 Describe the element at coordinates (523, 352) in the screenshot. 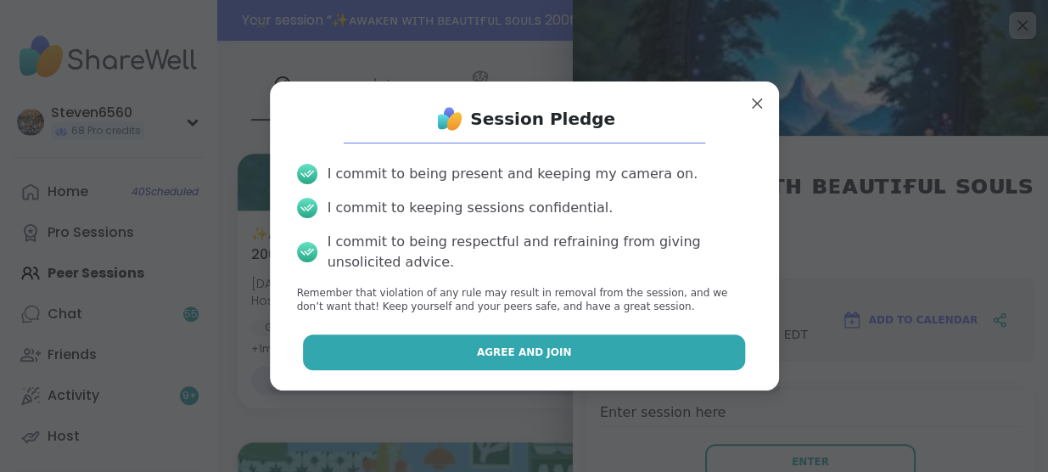

I see `button: Agree and Join` at that location.